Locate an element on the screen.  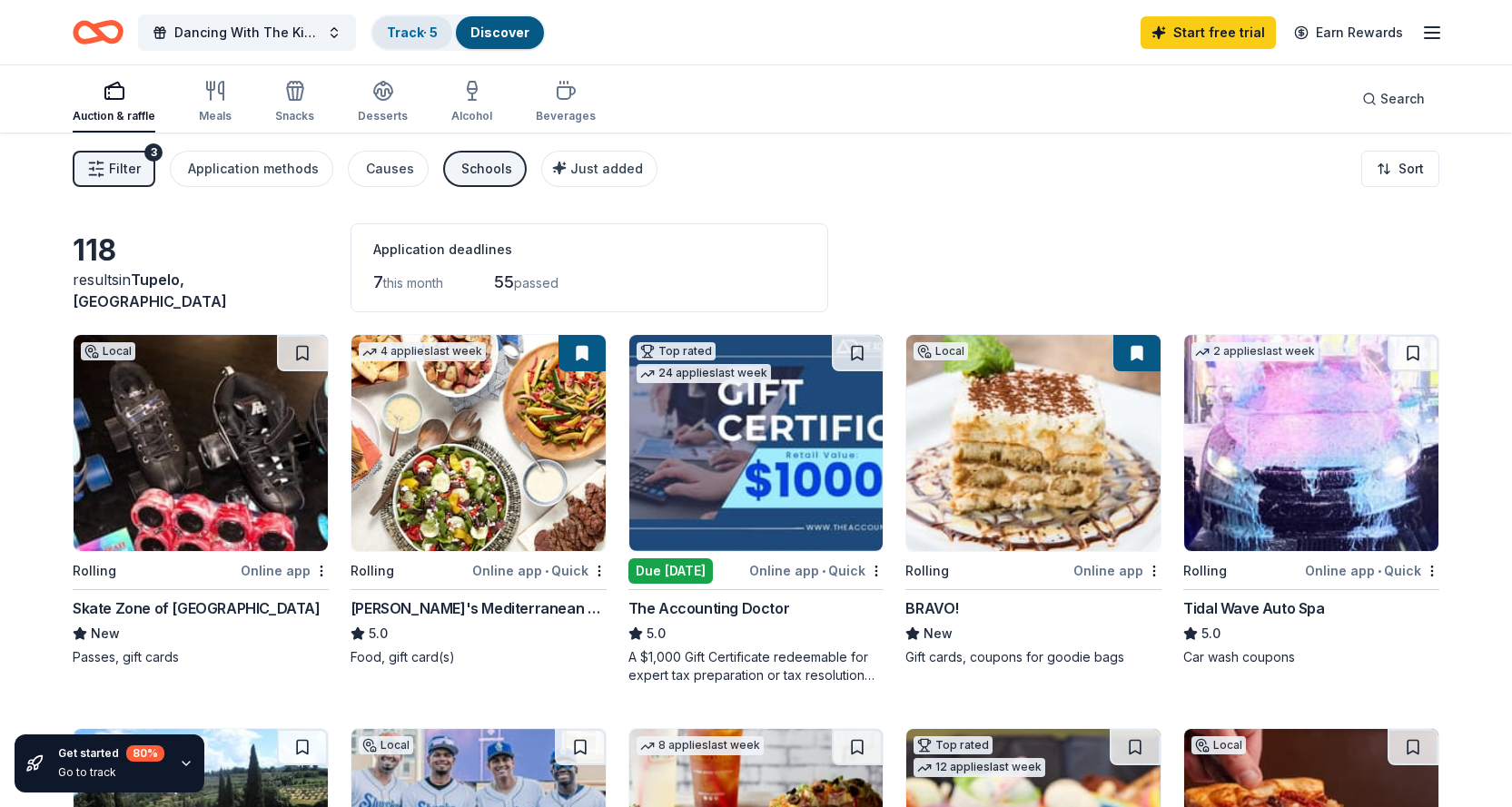
div: Snacks is located at coordinates (294, 116).